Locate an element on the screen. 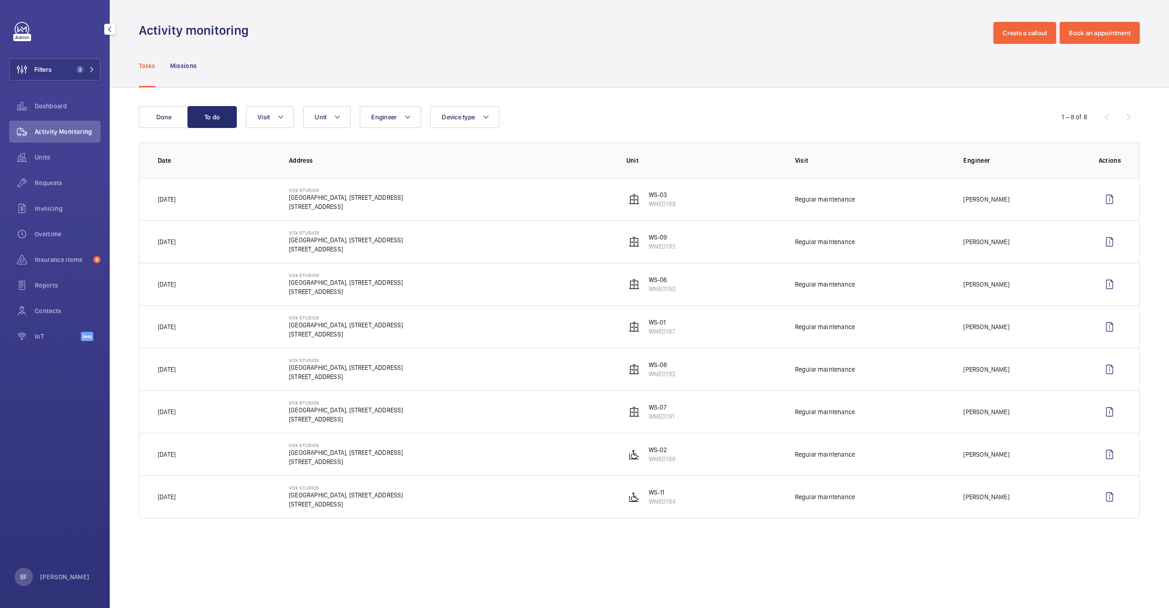 The width and height of the screenshot is (1169, 608). h1: Activity monitoring is located at coordinates (197, 30).